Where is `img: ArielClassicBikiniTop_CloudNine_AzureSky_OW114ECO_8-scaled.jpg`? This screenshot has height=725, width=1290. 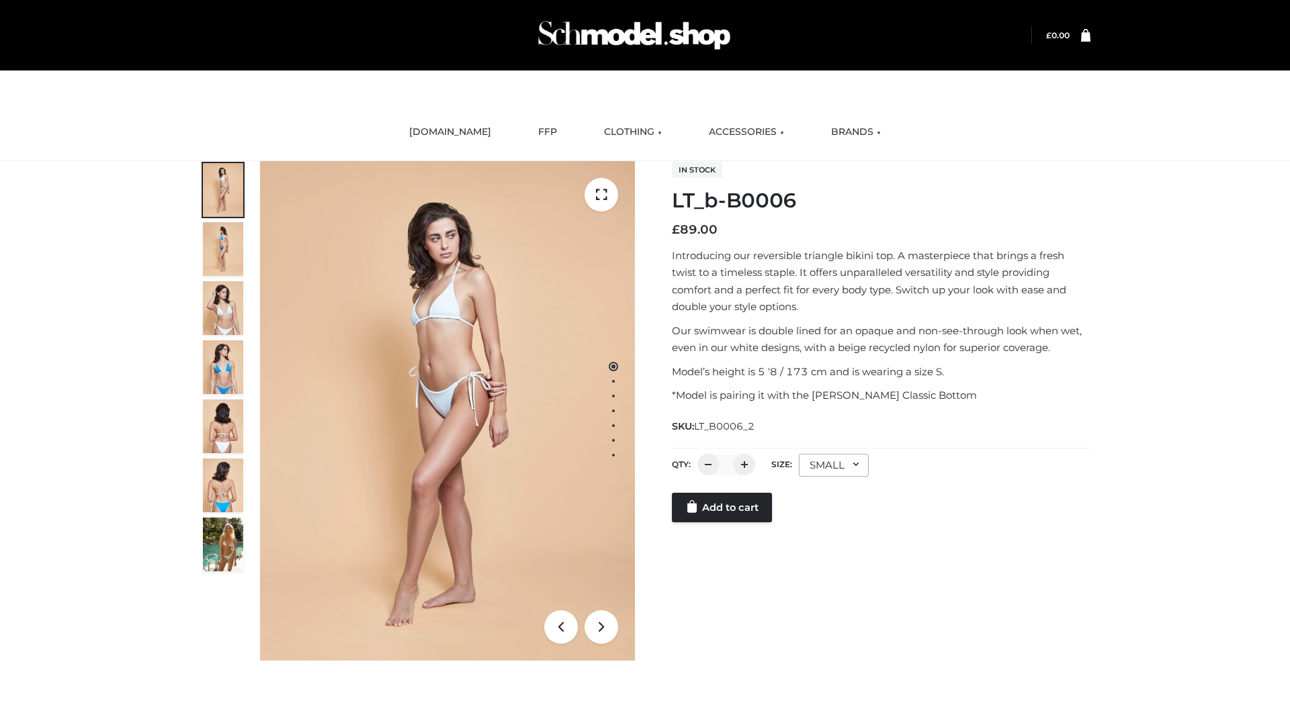 img: ArielClassicBikiniTop_CloudNine_AzureSky_OW114ECO_8-scaled.jpg is located at coordinates (223, 486).